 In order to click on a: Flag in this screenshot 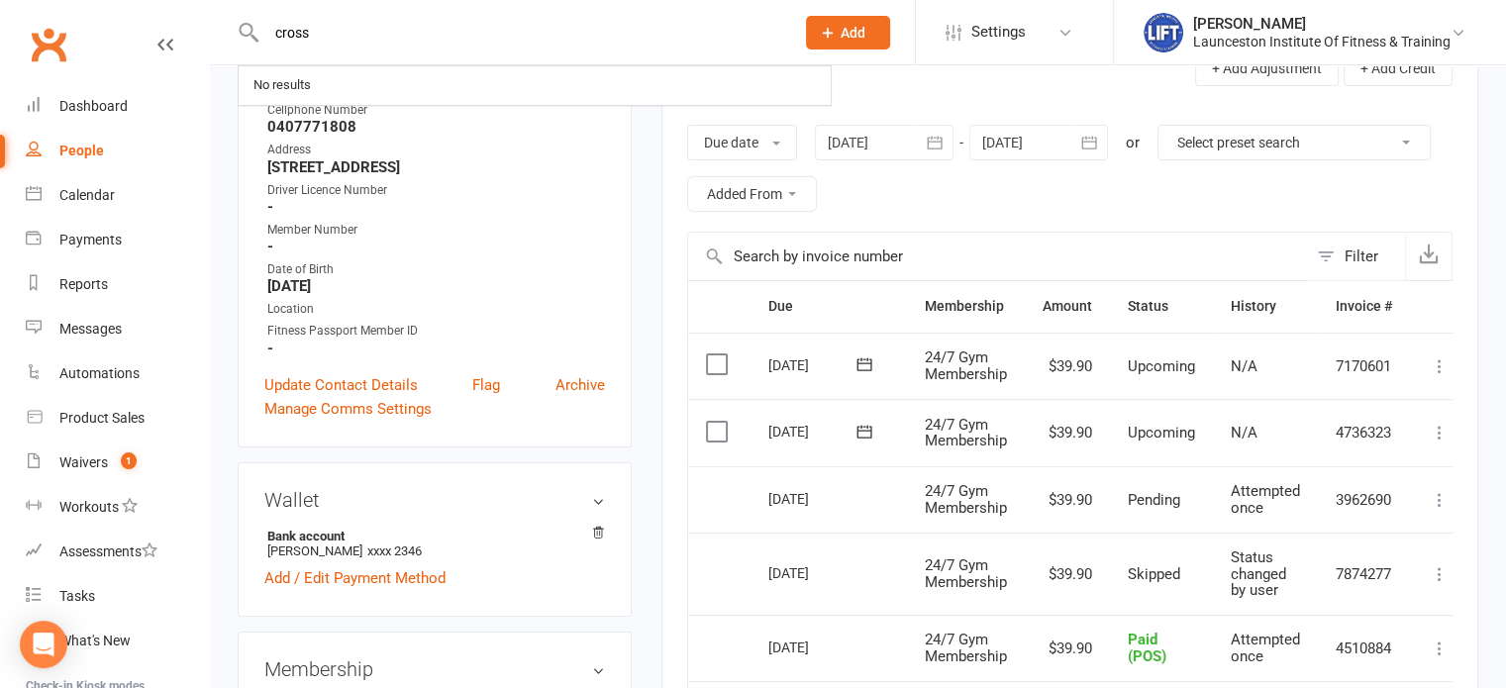, I will do `click(486, 385)`.